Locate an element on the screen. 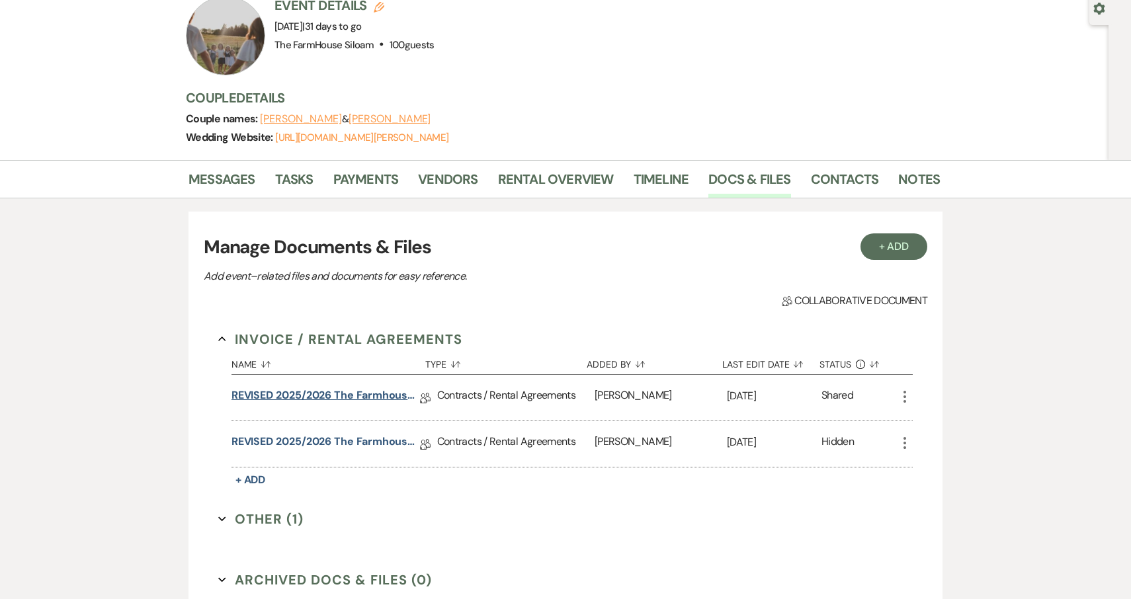 The image size is (1131, 599). a: Timeline is located at coordinates (661, 183).